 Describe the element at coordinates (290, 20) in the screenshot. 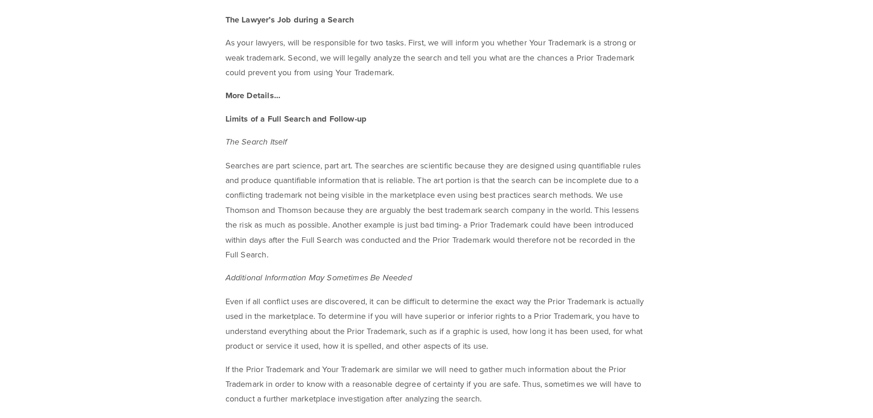

I see `strong: The Lawyer’s Job during a Search` at that location.